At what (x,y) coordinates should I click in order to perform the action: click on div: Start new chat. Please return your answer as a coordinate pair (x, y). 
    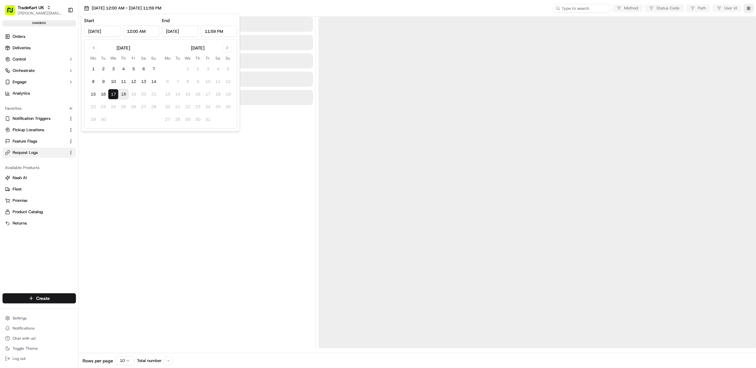
    Looking at the image, I should click on (66, 63).